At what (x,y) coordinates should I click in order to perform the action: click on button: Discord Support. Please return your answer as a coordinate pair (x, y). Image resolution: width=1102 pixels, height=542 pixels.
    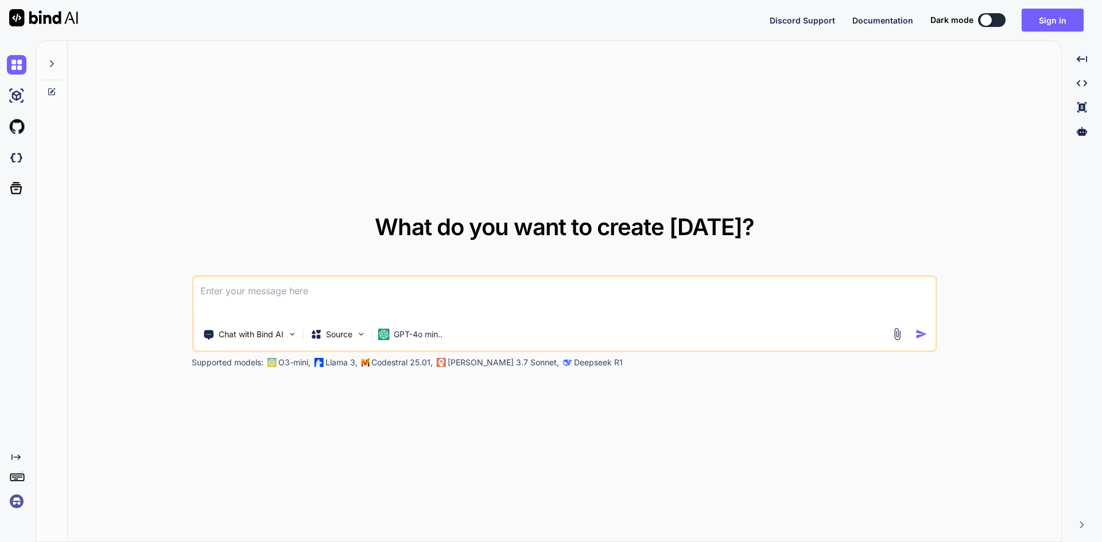
    Looking at the image, I should click on (802, 20).